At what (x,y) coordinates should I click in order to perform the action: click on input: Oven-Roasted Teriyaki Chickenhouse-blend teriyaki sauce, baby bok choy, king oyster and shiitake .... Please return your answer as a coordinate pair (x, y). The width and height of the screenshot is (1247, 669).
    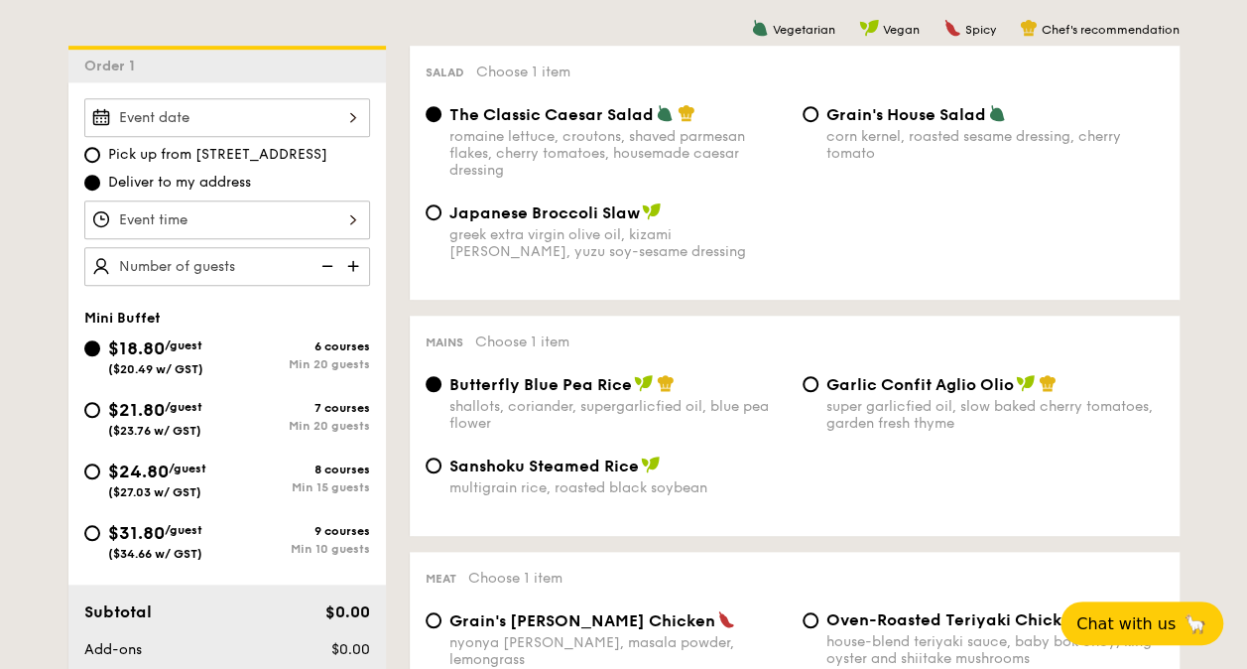
    Looking at the image, I should click on (811, 620).